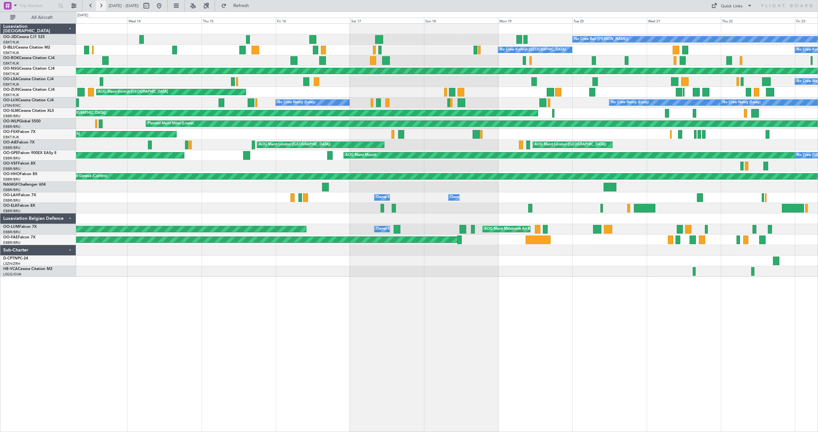 This screenshot has width=818, height=432. Describe the element at coordinates (29, 58) in the screenshot. I see `a: OO-ROKCessna Citation CJ4` at that location.